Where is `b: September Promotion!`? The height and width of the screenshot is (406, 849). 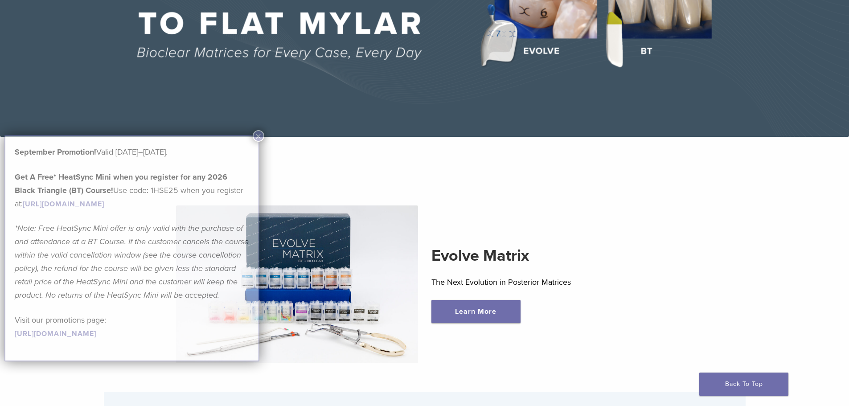 b: September Promotion! is located at coordinates (55, 152).